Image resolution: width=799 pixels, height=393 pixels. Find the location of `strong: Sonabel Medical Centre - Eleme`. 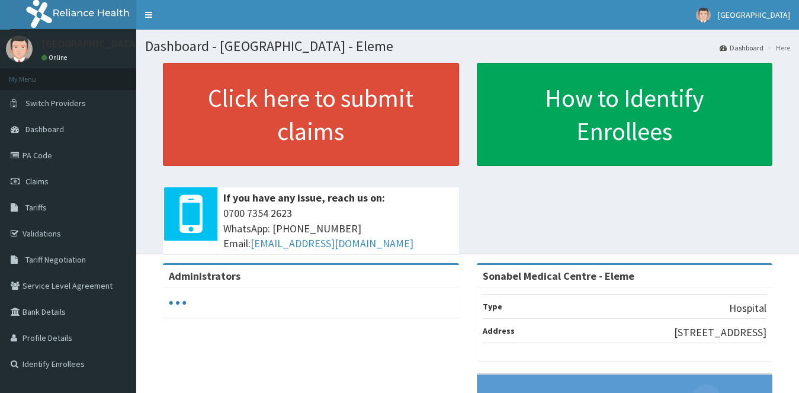

strong: Sonabel Medical Centre - Eleme is located at coordinates (558, 275).